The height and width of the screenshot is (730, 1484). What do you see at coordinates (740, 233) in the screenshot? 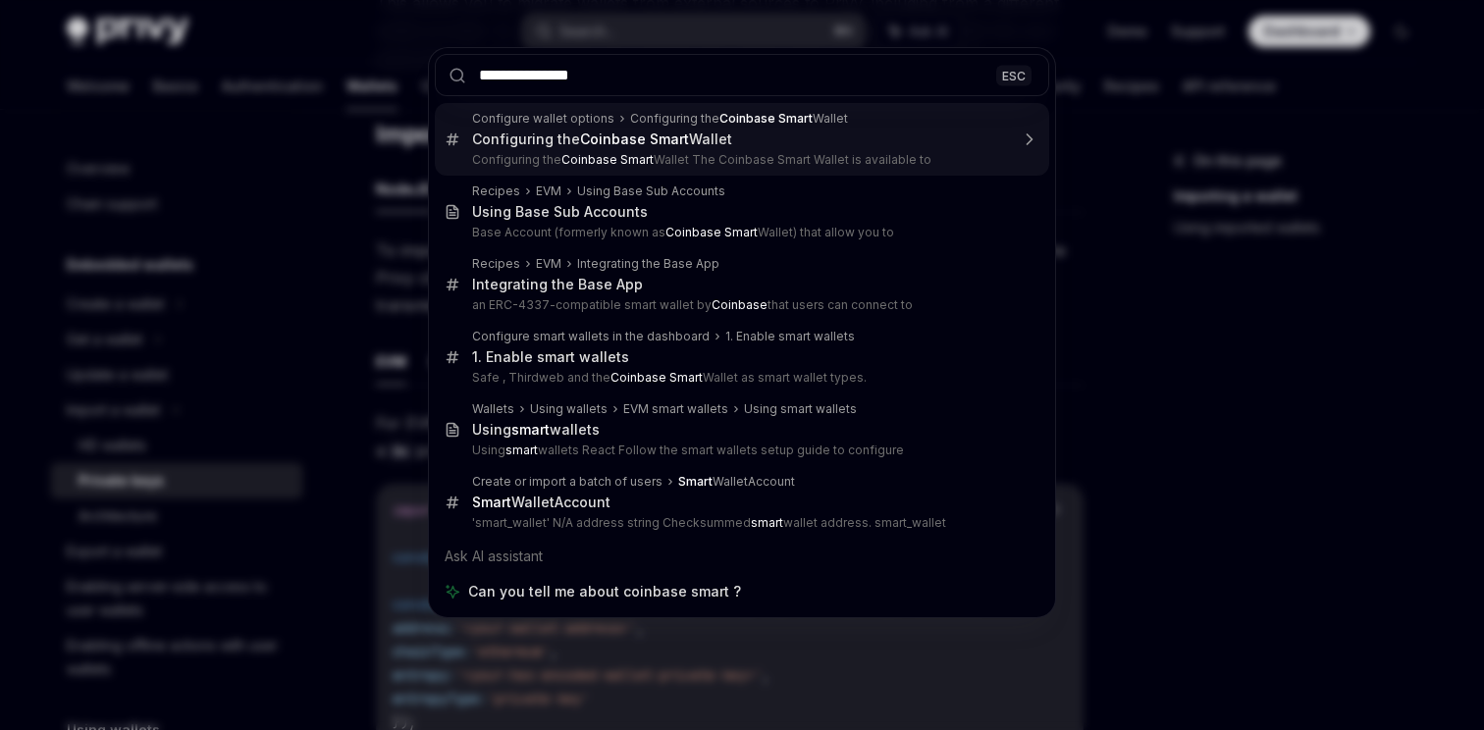
I see `p: Base Account (formerly known as Wallet) that allow you to` at bounding box center [740, 233].